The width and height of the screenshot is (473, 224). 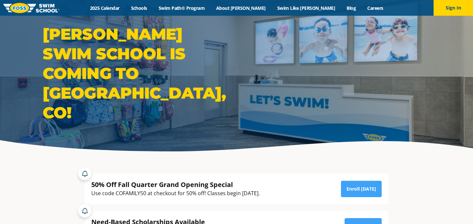 I want to click on div: 50% Off Fall Quarter Grand Opening Special, so click(x=175, y=185).